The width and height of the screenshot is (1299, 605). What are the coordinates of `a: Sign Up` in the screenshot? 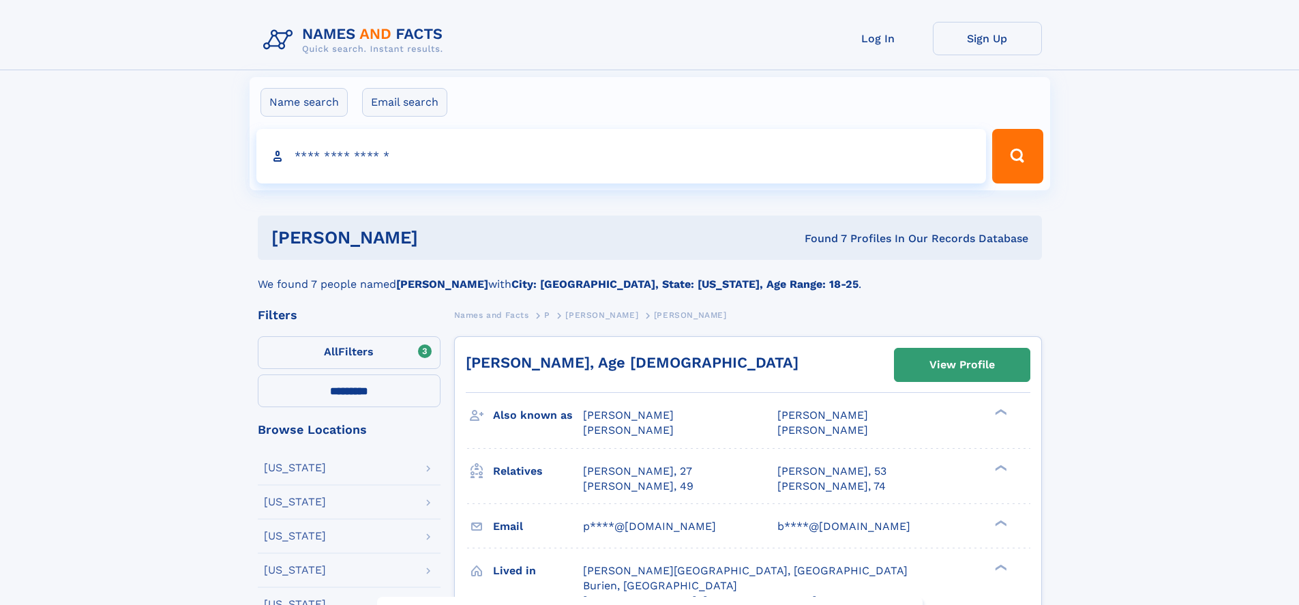 It's located at (987, 38).